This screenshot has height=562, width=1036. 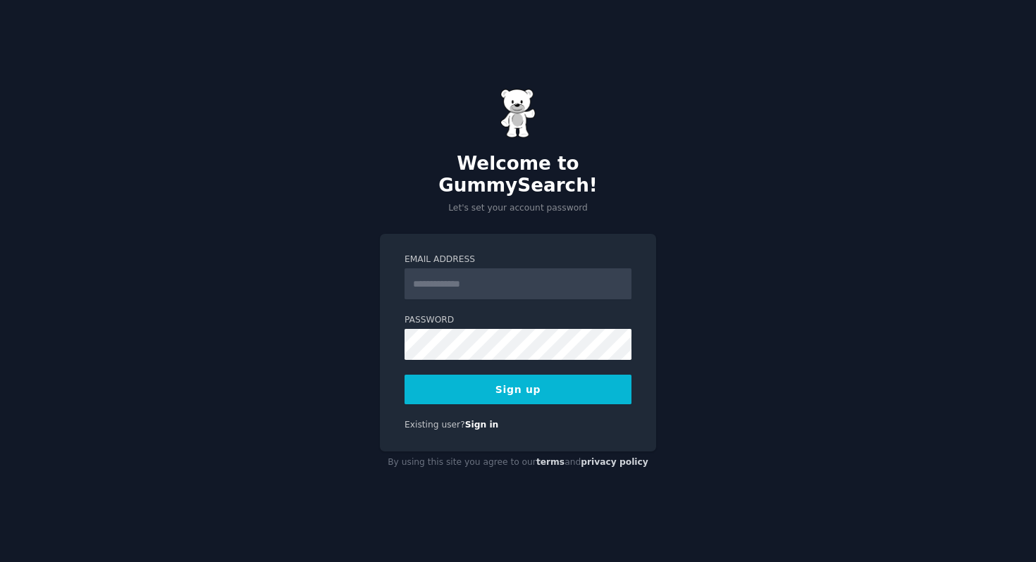 I want to click on span: Existing user?, so click(x=435, y=425).